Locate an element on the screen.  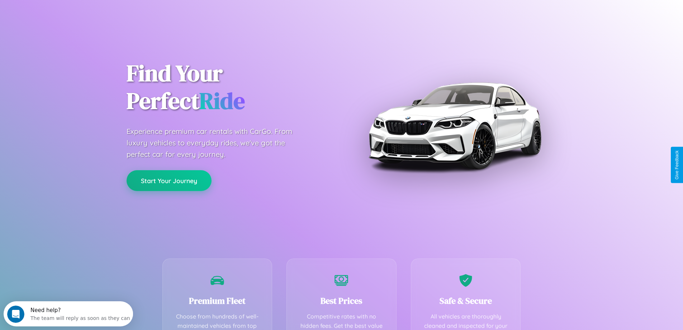
span: Ride is located at coordinates (222, 100).